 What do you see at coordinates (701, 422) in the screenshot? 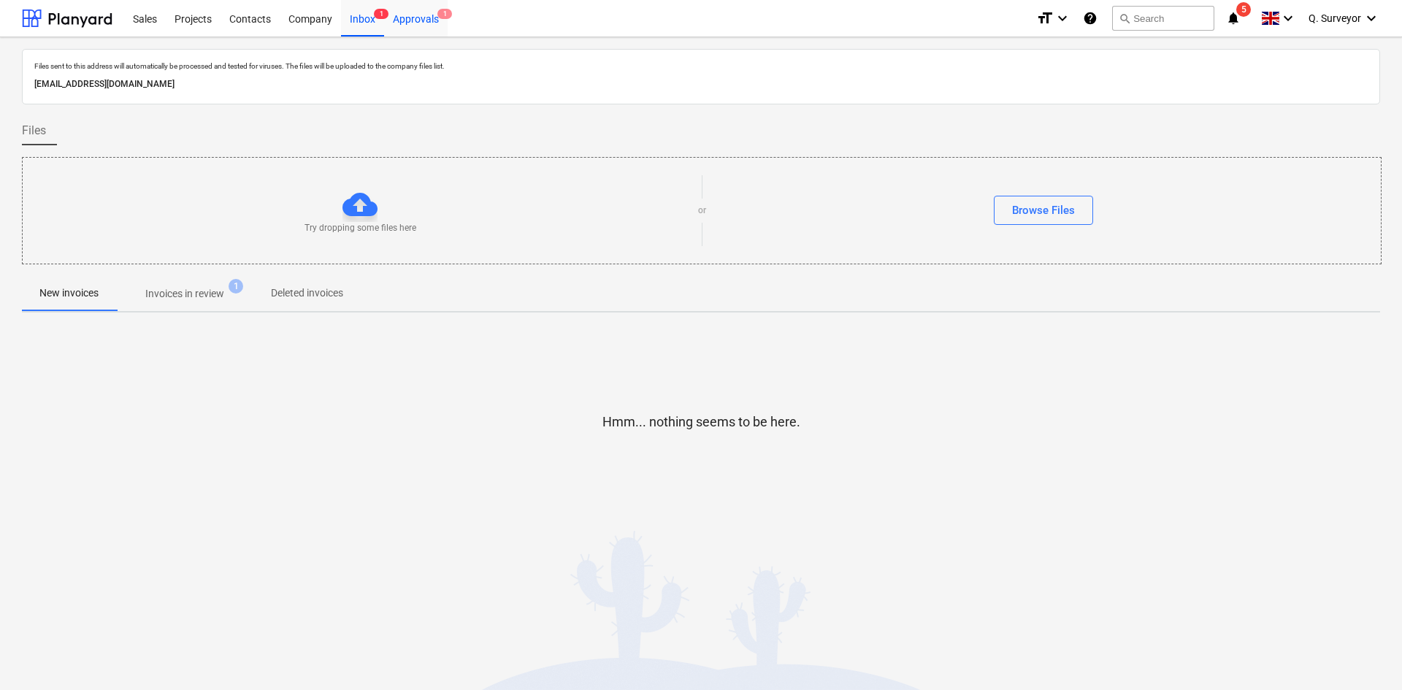
I see `p: Hmm... nothing seems to be here.` at bounding box center [701, 422].